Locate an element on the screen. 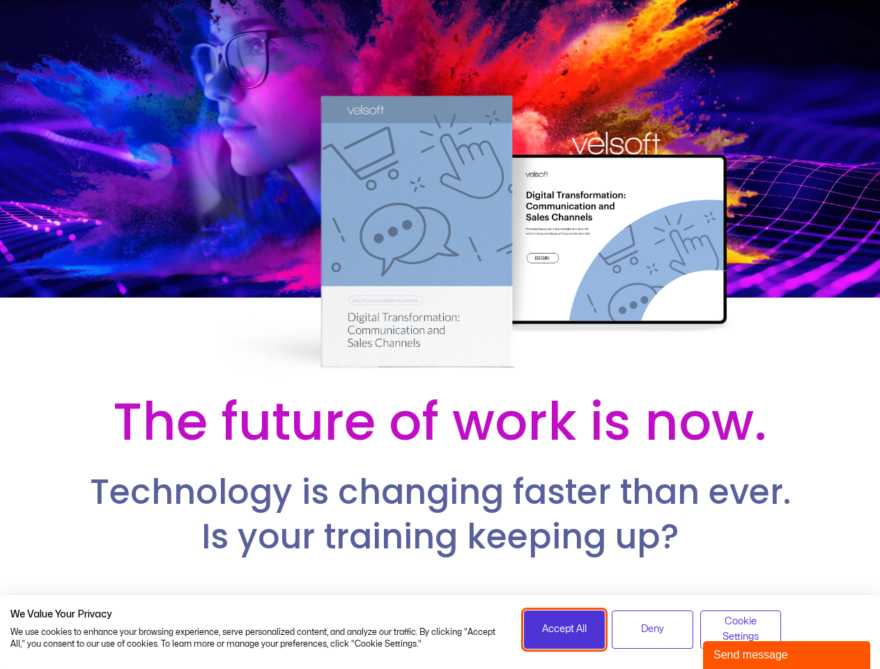 This screenshot has width=880, height=669. button: Accept all cookies is located at coordinates (564, 629).